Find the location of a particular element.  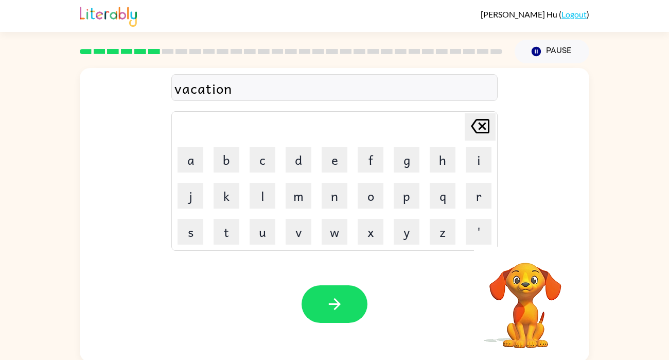

button: p is located at coordinates (407, 196).